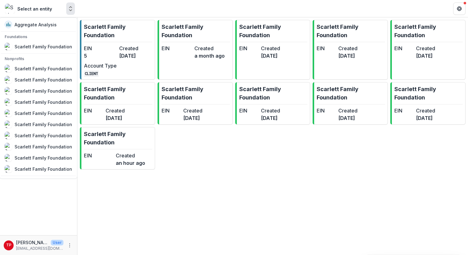 The image size is (468, 255). Describe the element at coordinates (100, 56) in the screenshot. I see `dd: 5` at that location.